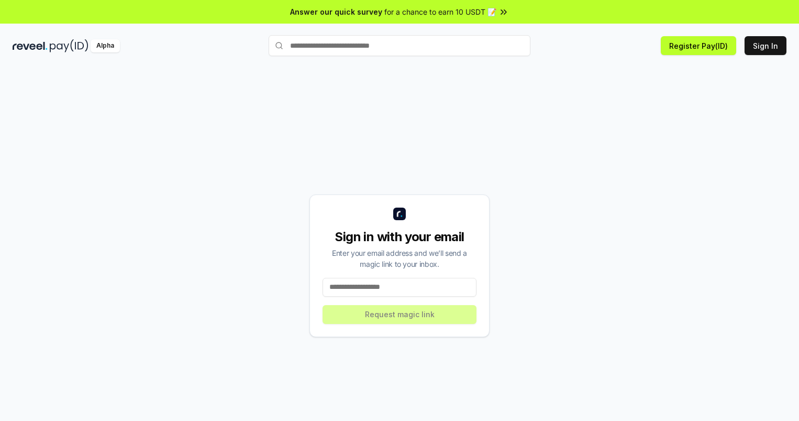 Image resolution: width=799 pixels, height=421 pixels. I want to click on span: for a chance to earn 10 USDT 📝, so click(440, 12).